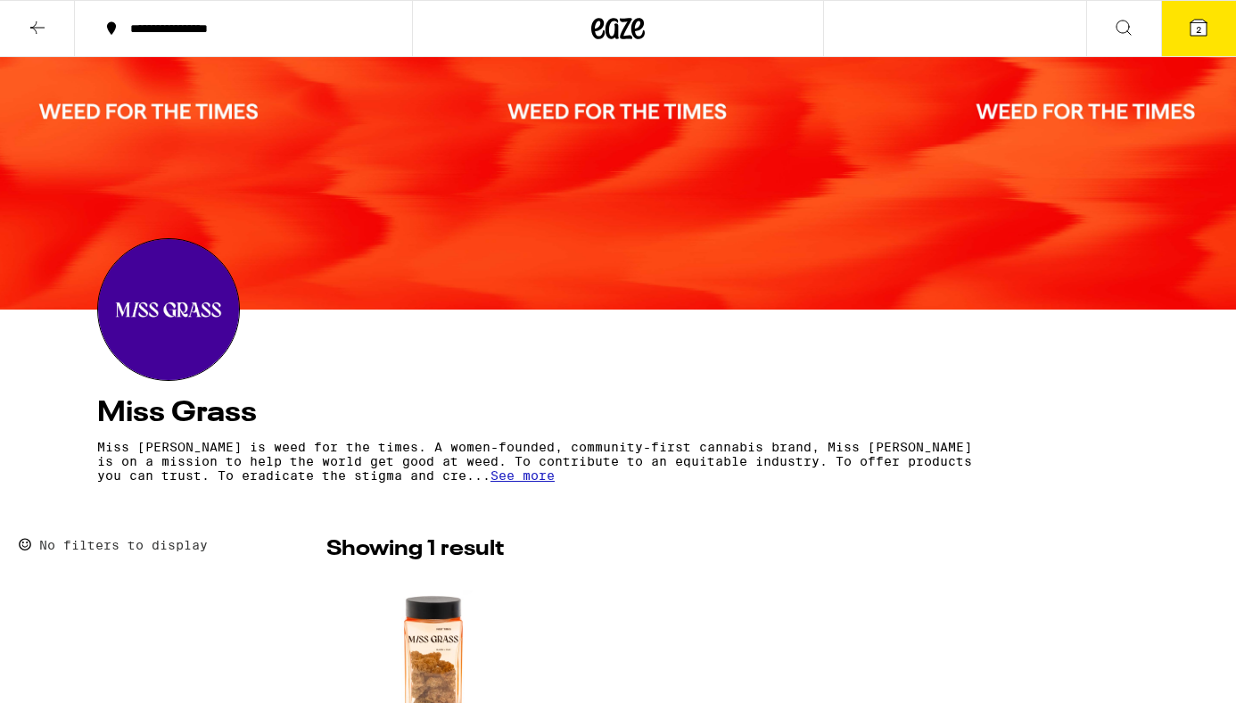 The image size is (1236, 703). Describe the element at coordinates (1199, 29) in the screenshot. I see `span: 2` at that location.